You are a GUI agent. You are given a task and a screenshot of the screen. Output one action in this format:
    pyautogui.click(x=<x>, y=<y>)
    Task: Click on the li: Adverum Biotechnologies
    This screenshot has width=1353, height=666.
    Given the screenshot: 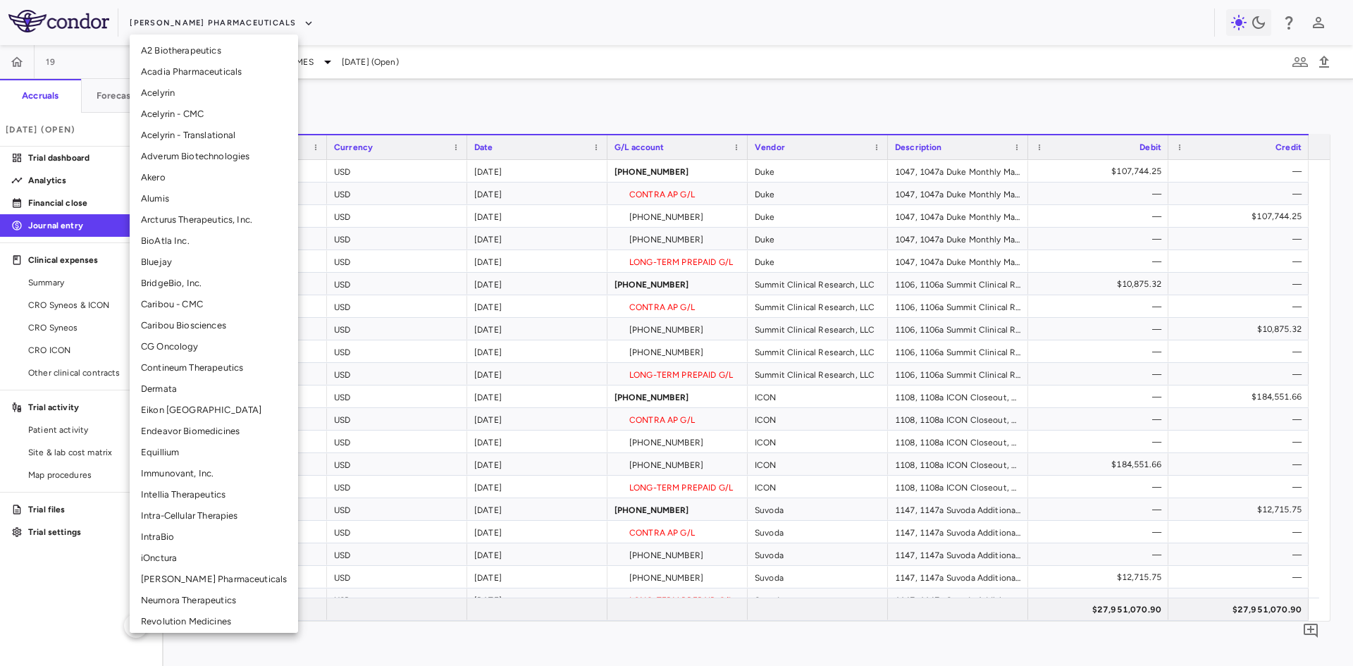 What is the action you would take?
    pyautogui.click(x=214, y=156)
    